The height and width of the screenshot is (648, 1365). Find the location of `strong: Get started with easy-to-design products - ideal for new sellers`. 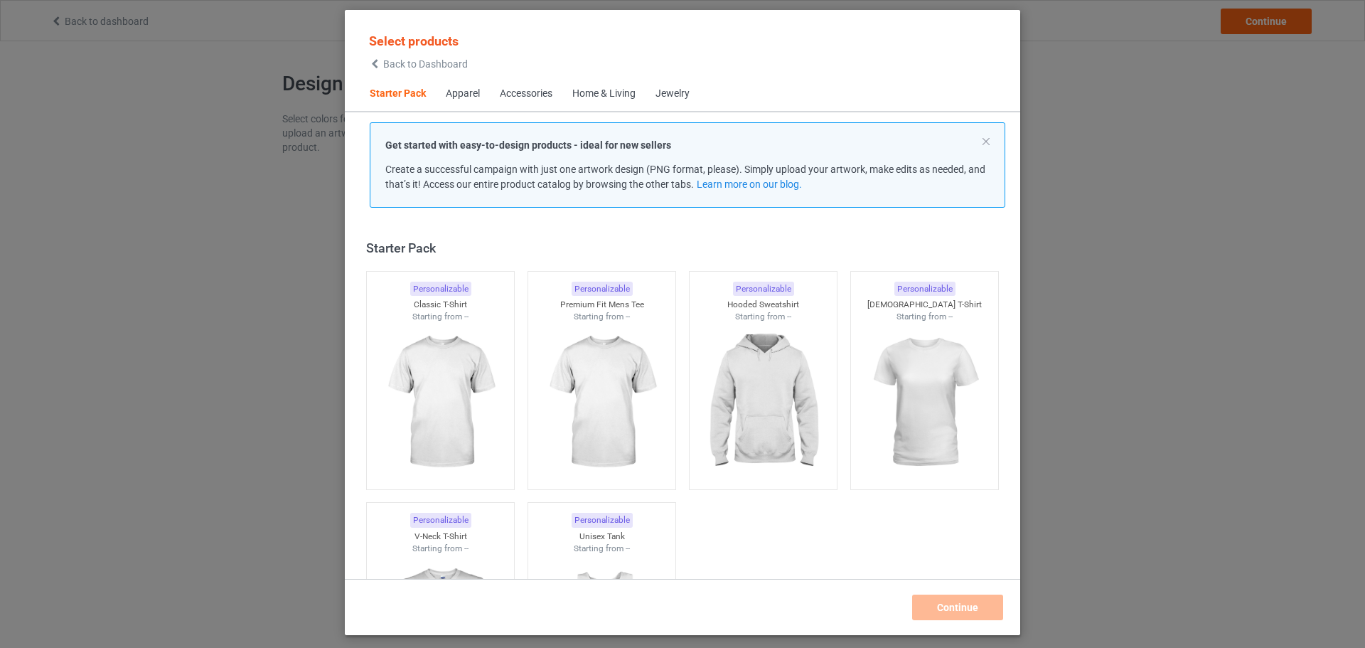

strong: Get started with easy-to-design products - ideal for new sellers is located at coordinates (528, 145).